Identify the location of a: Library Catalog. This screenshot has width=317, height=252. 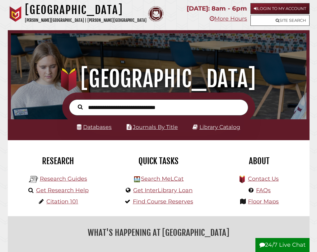
(220, 127).